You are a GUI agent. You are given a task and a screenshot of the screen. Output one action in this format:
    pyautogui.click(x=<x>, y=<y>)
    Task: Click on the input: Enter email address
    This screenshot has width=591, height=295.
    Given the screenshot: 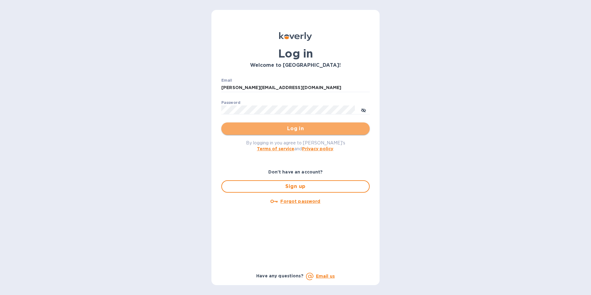 What is the action you would take?
    pyautogui.click(x=295, y=88)
    